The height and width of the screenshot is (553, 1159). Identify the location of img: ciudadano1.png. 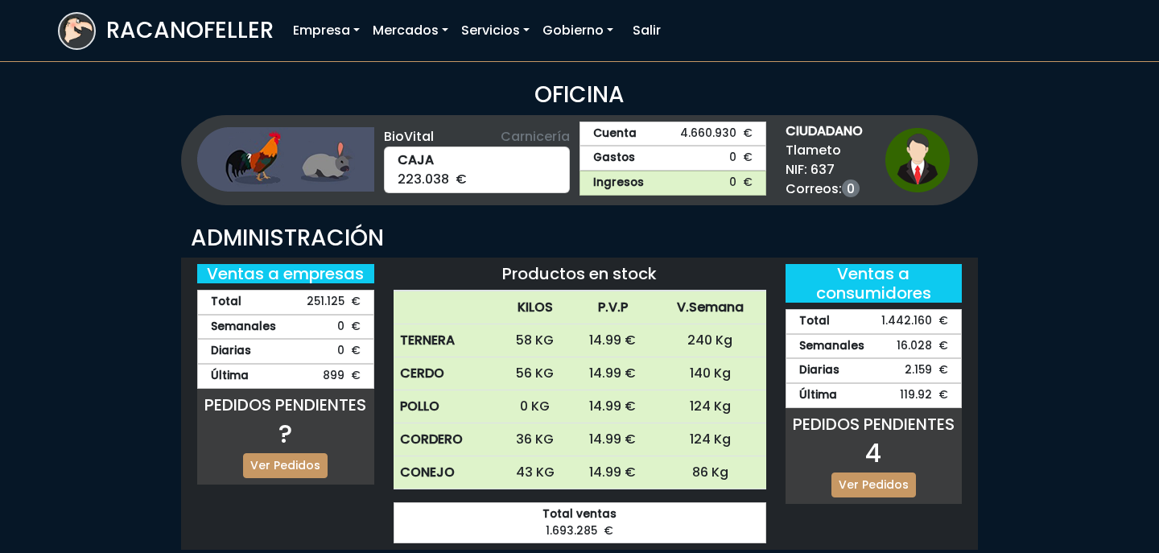
(917, 160).